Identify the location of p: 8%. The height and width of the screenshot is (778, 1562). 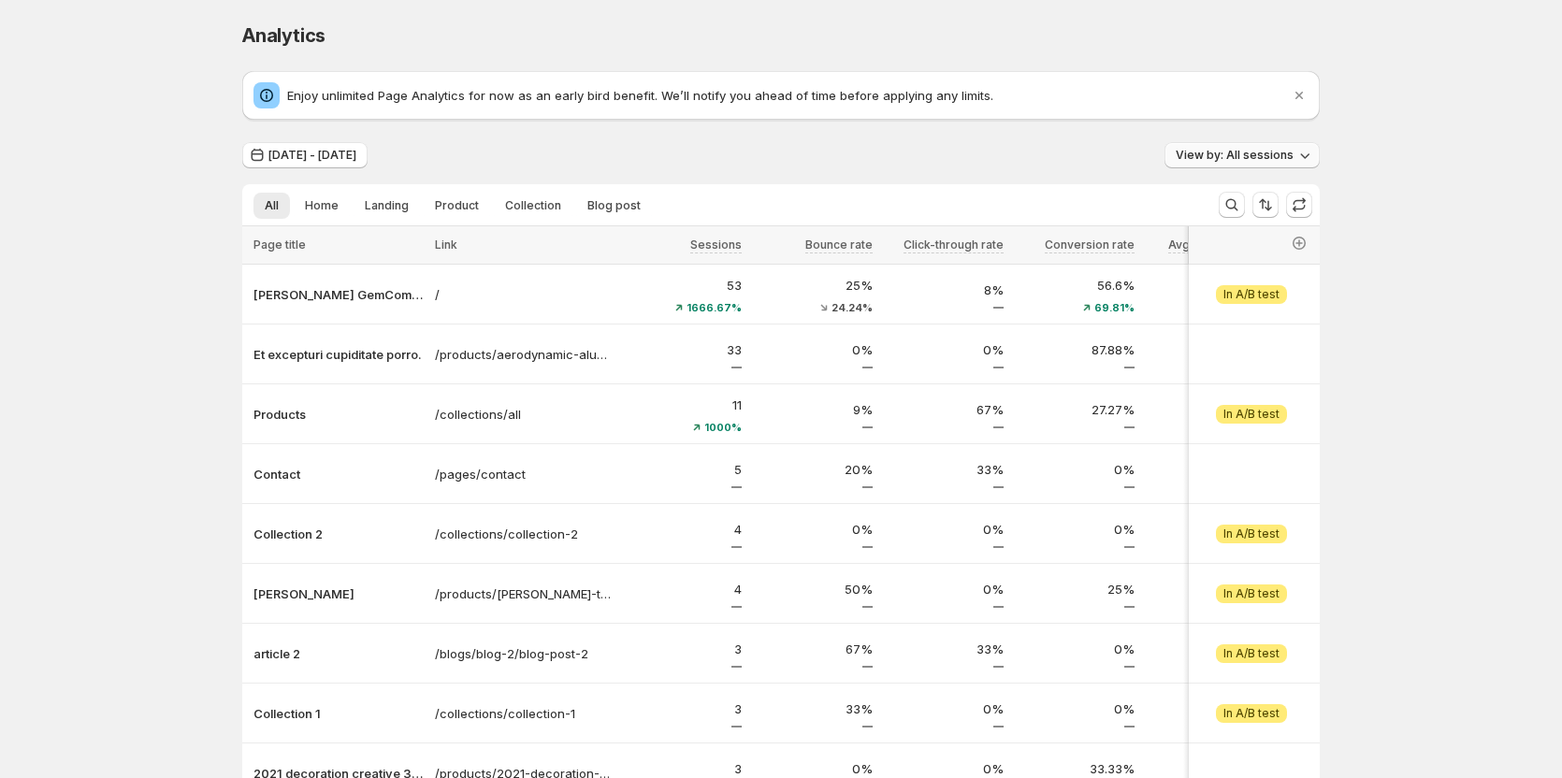
(944, 290).